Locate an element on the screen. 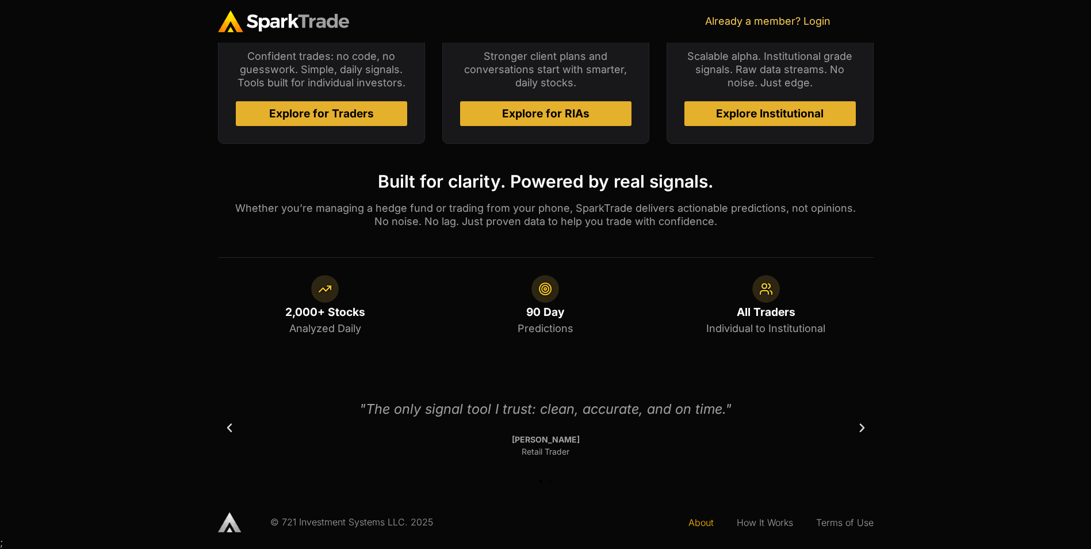 The width and height of the screenshot is (1091, 549). div: Next slide is located at coordinates (862, 428).